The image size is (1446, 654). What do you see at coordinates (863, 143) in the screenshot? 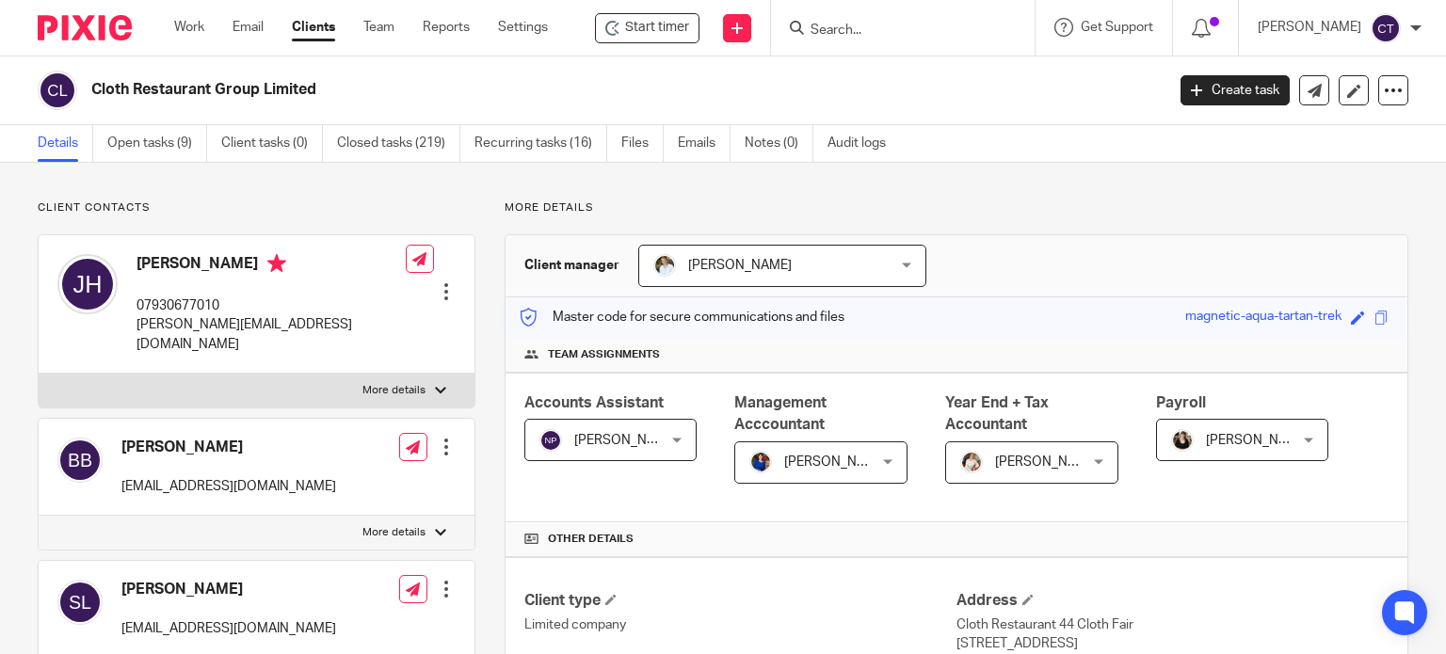
I see `a: Audit logs` at bounding box center [863, 143].